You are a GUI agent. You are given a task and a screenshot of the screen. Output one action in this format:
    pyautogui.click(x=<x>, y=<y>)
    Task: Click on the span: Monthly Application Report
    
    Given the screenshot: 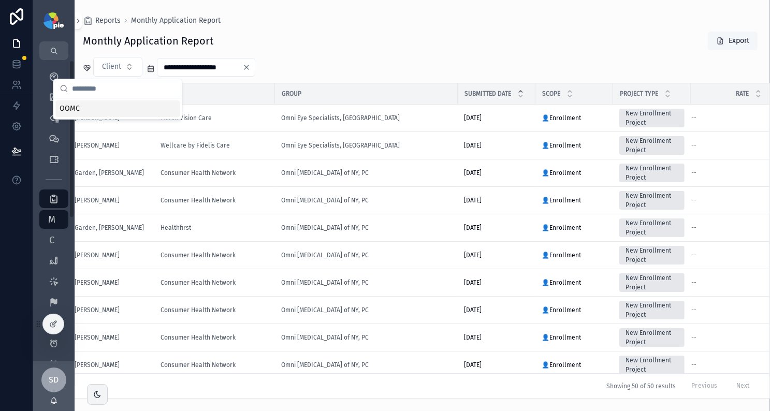 What is the action you would take?
    pyautogui.click(x=176, y=21)
    